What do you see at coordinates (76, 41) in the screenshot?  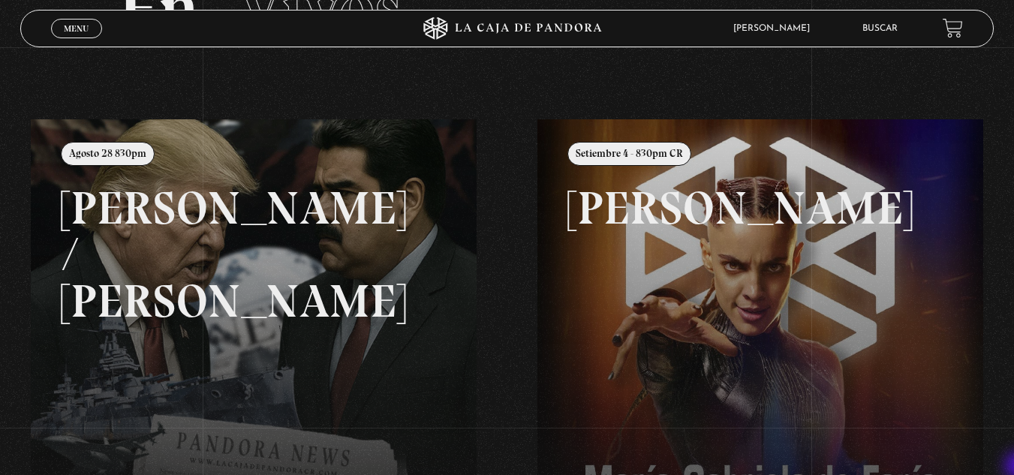 I see `span: Cerrar` at bounding box center [76, 41].